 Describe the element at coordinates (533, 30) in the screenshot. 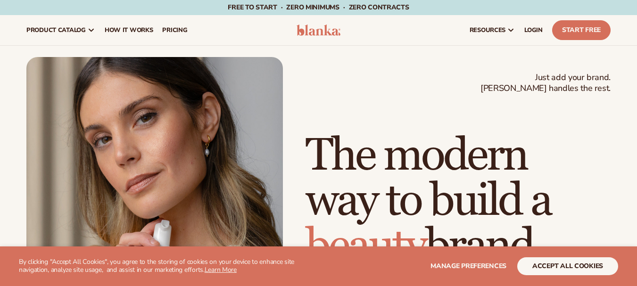

I see `span: LOGIN` at that location.